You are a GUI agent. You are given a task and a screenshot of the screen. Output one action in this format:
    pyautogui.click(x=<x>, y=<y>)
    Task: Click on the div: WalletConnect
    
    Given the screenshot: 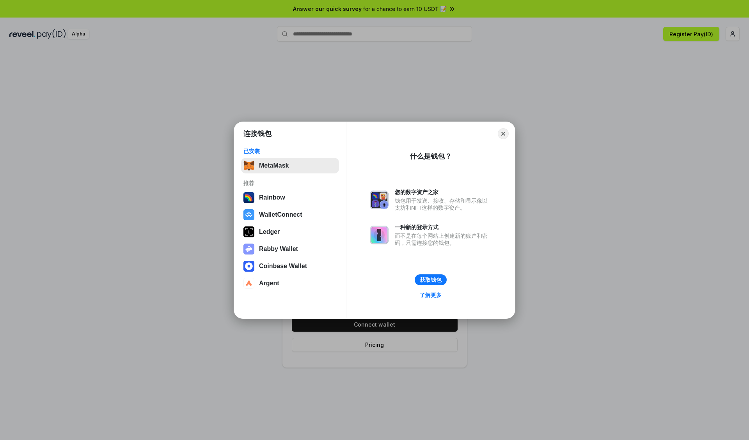 What is the action you would take?
    pyautogui.click(x=280, y=215)
    